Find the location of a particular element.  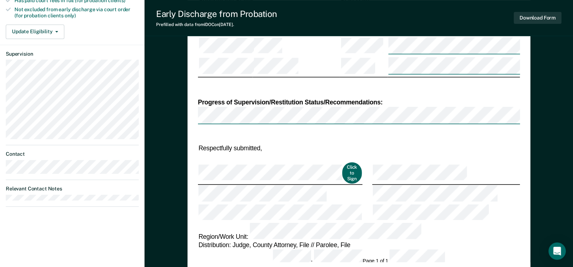

button: Click to Sign is located at coordinates (352, 173).